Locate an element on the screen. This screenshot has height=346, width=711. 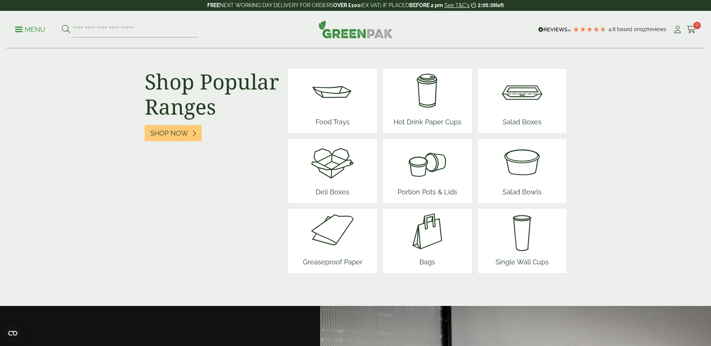
span: Hot Drink Paper Cups is located at coordinates (427, 123).